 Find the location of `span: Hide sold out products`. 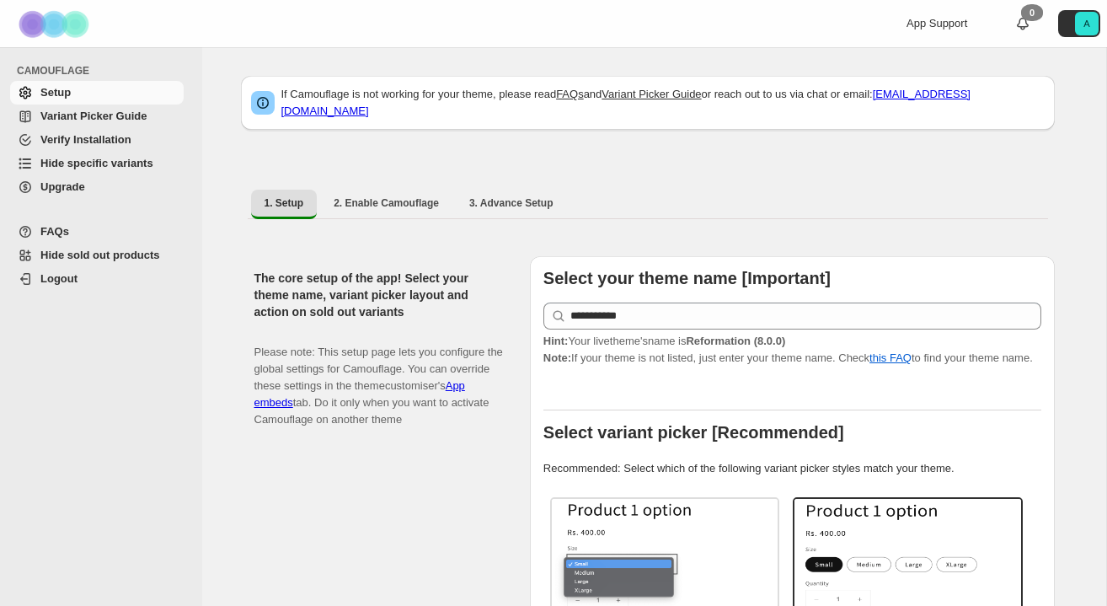

span: Hide sold out products is located at coordinates (100, 254).